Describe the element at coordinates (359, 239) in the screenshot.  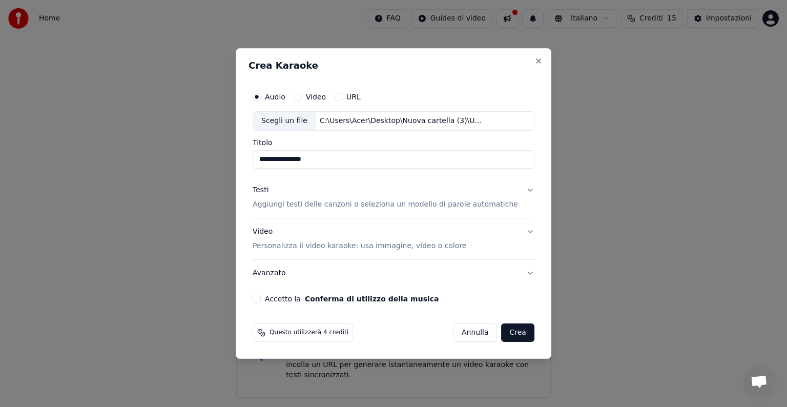
I see `div: Video` at that location.